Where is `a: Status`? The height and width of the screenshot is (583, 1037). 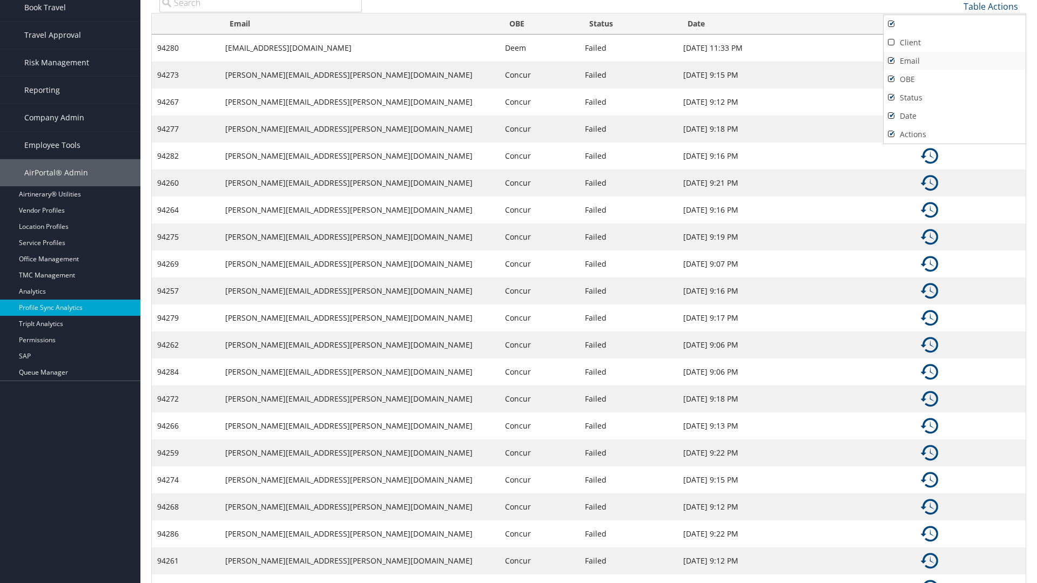
a: Status is located at coordinates (954, 98).